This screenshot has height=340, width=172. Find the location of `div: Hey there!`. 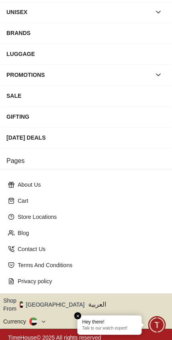

div: Hey there! is located at coordinates (110, 322).